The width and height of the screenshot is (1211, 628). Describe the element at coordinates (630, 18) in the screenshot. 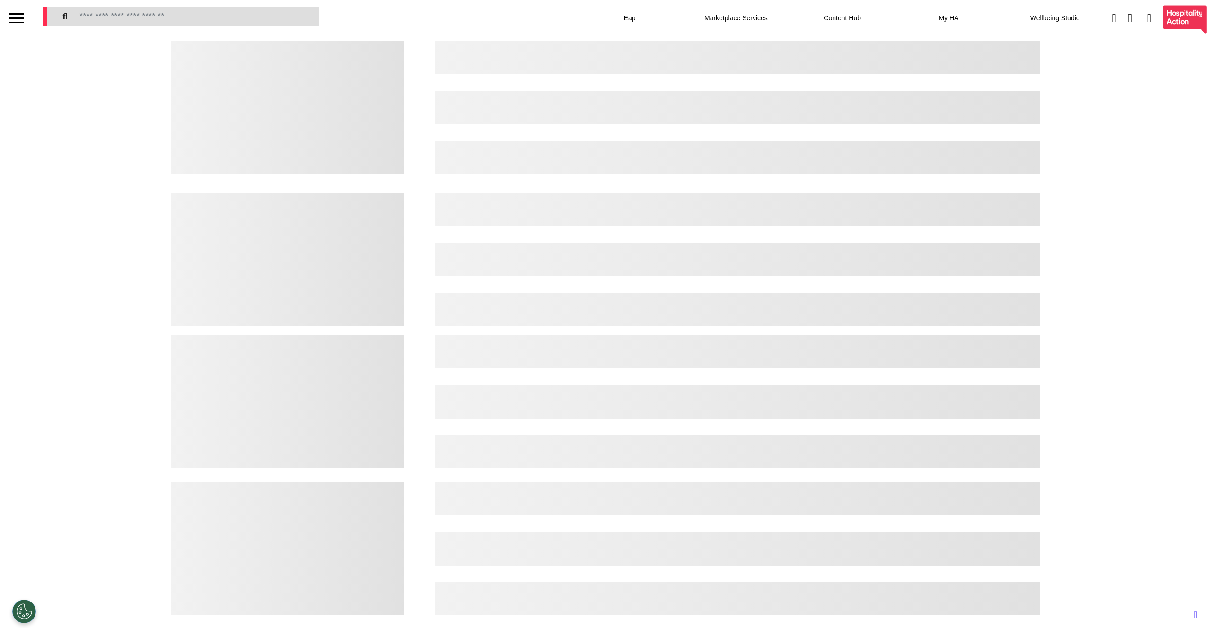

I see `div: Eap` at that location.